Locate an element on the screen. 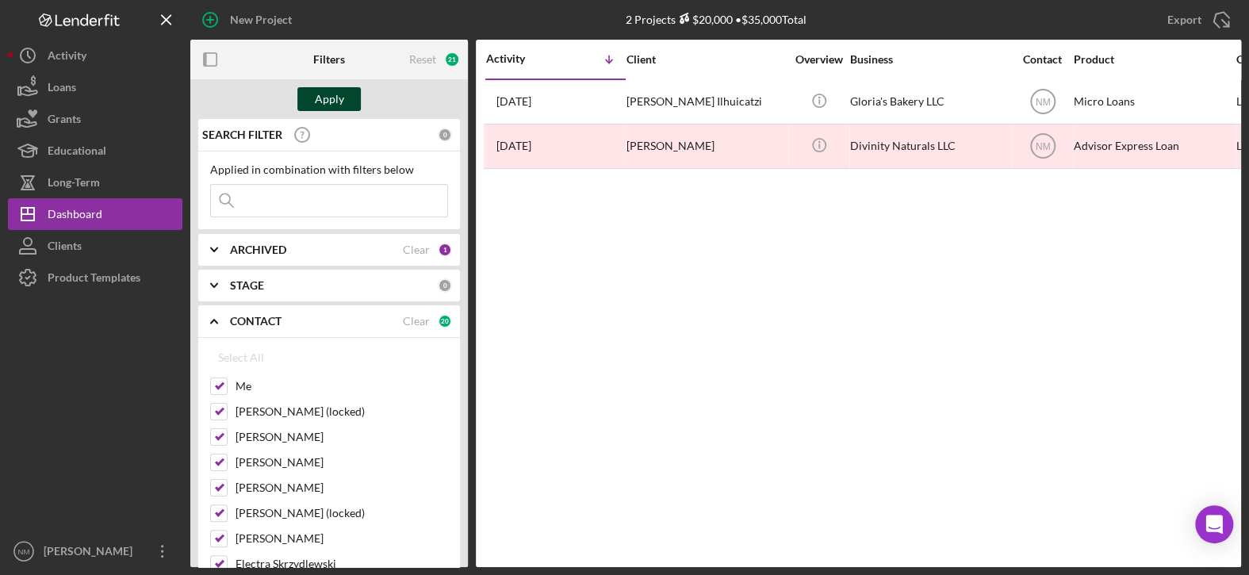  div: Export is located at coordinates (1184, 20).